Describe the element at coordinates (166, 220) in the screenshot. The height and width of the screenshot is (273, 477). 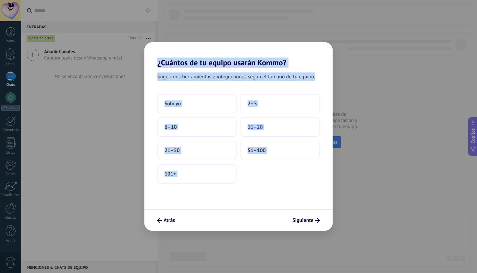
I see `button: Atrás` at that location.